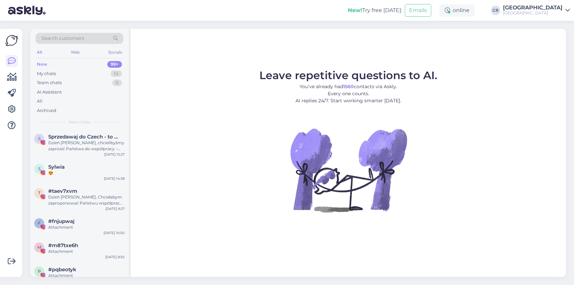 The width and height of the screenshot is (574, 285). I want to click on div: 14, so click(116, 74).